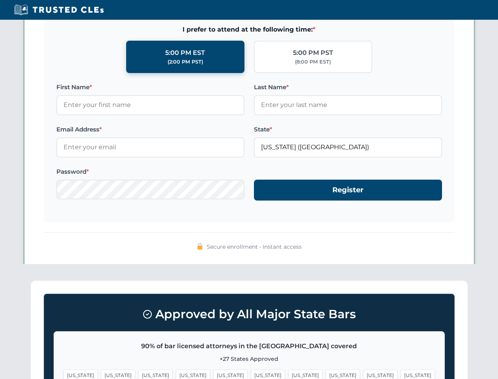 This screenshot has height=379, width=498. I want to click on div: 5:00 PM EST, so click(185, 53).